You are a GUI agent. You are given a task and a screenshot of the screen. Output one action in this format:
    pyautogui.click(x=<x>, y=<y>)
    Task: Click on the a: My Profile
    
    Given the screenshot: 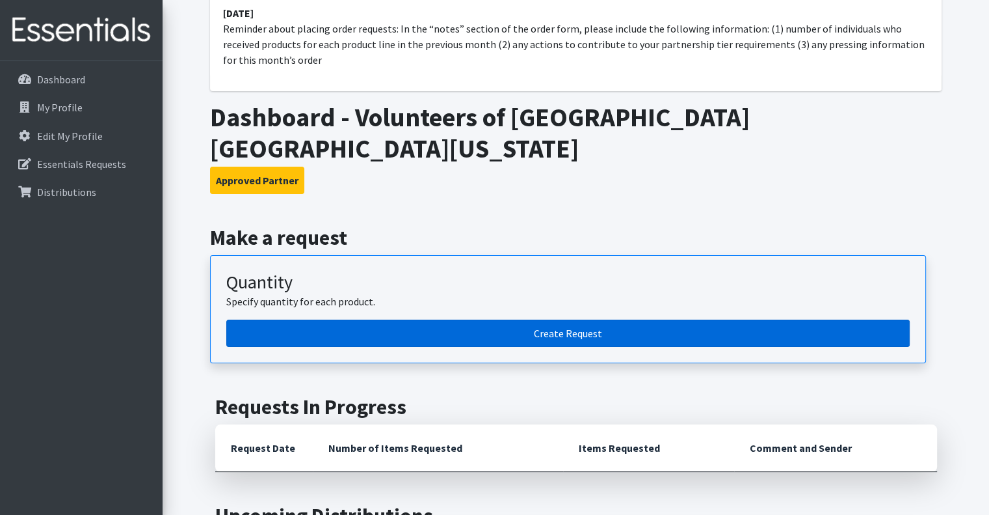 What is the action you would take?
    pyautogui.click(x=81, y=107)
    